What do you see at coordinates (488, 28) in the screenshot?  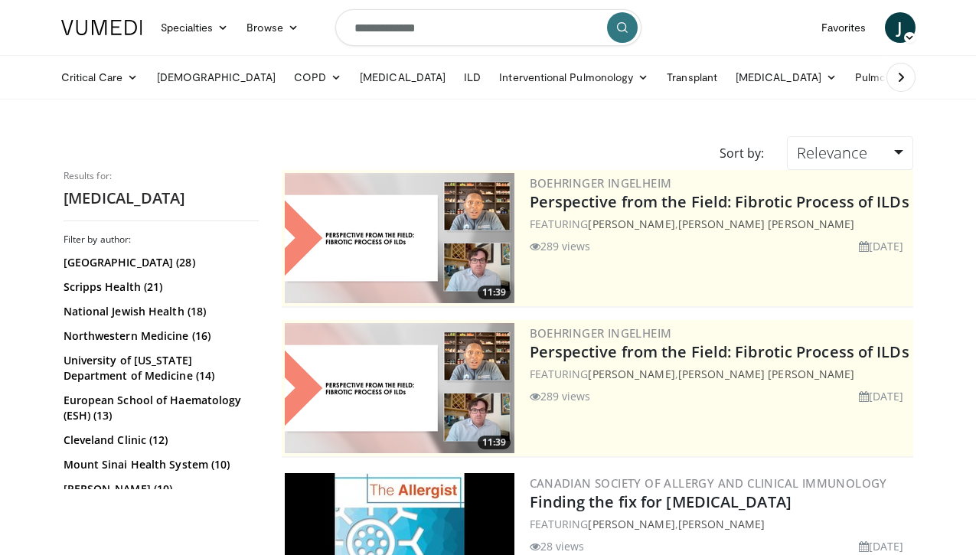 I see `input: Search topics, interventions` at bounding box center [488, 28].